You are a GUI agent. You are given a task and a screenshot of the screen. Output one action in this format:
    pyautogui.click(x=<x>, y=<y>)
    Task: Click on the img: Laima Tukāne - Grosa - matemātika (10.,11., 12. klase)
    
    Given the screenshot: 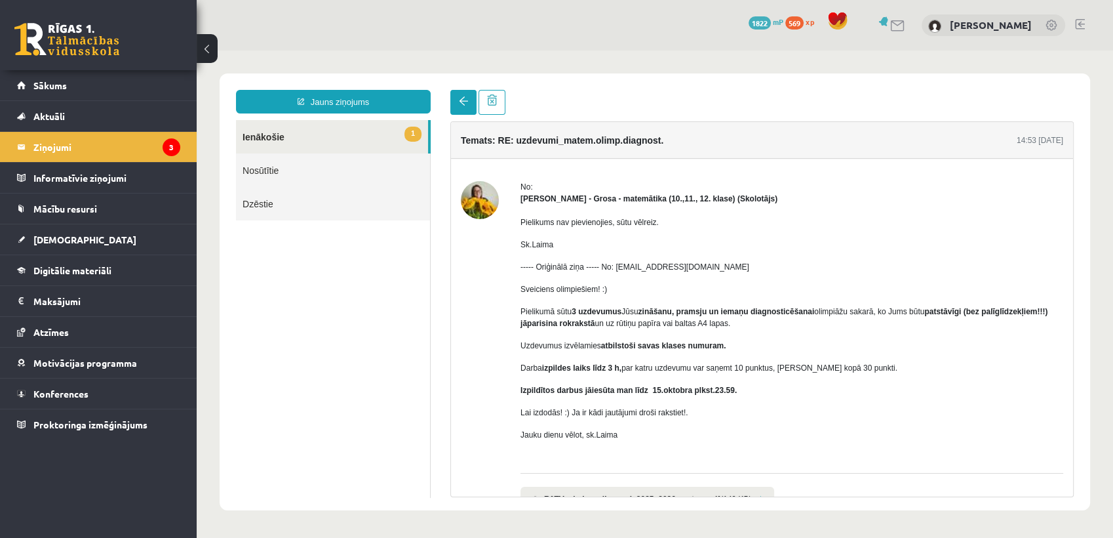 What is the action you would take?
    pyautogui.click(x=283, y=150)
    